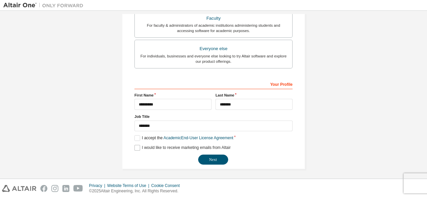 The height and width of the screenshot is (198, 427). What do you see at coordinates (214, 59) in the screenshot?
I see `div: For individuals, businesses and everyone else looking to try Altair software and explore our prod...` at bounding box center [214, 59].